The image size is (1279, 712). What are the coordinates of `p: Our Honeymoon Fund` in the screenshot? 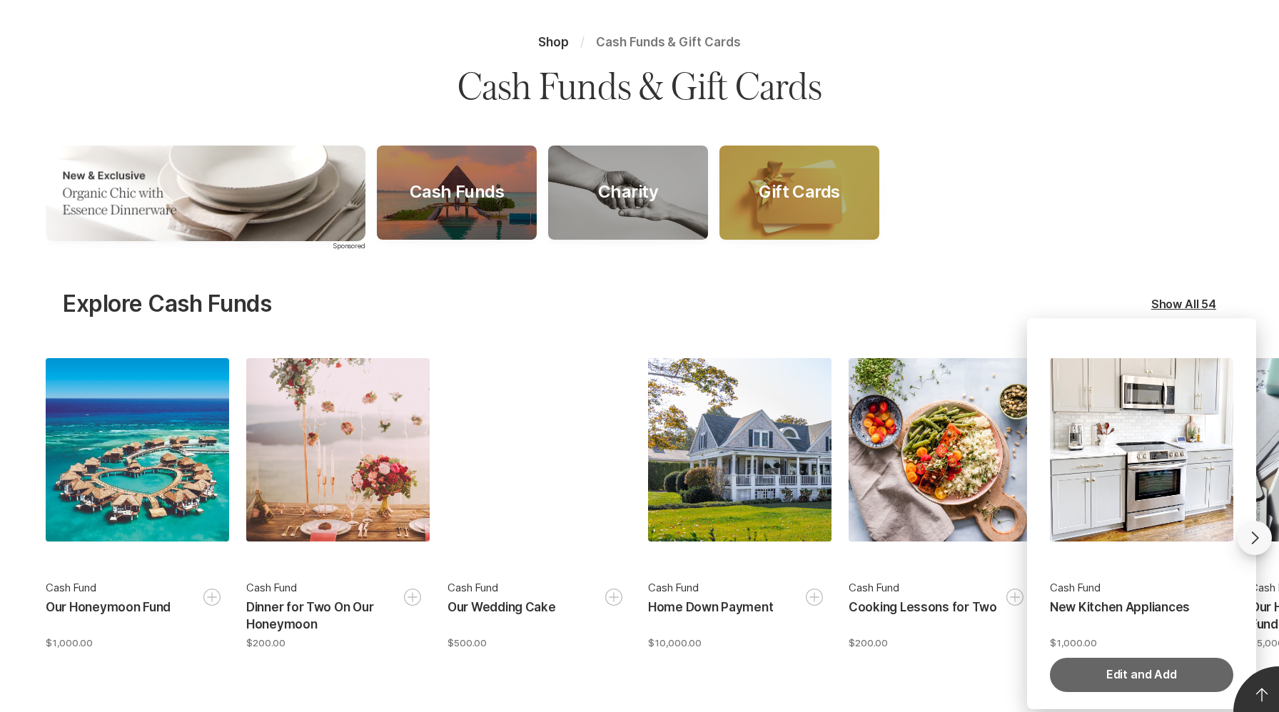 It's located at (108, 616).